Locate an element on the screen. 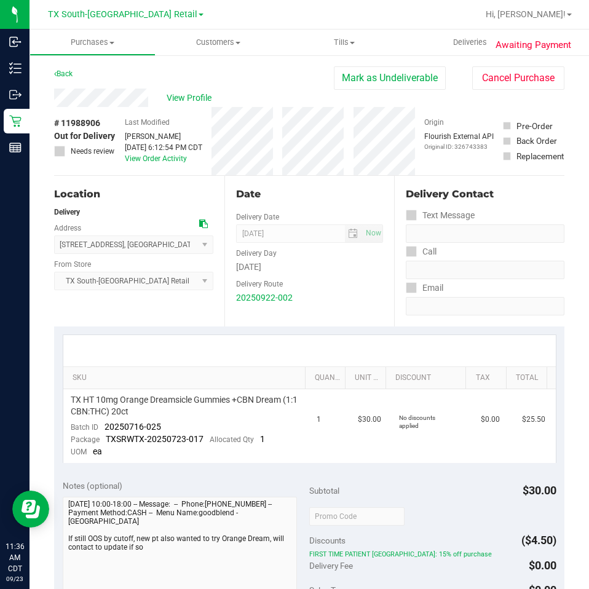  label: Delivery Route is located at coordinates (259, 284).